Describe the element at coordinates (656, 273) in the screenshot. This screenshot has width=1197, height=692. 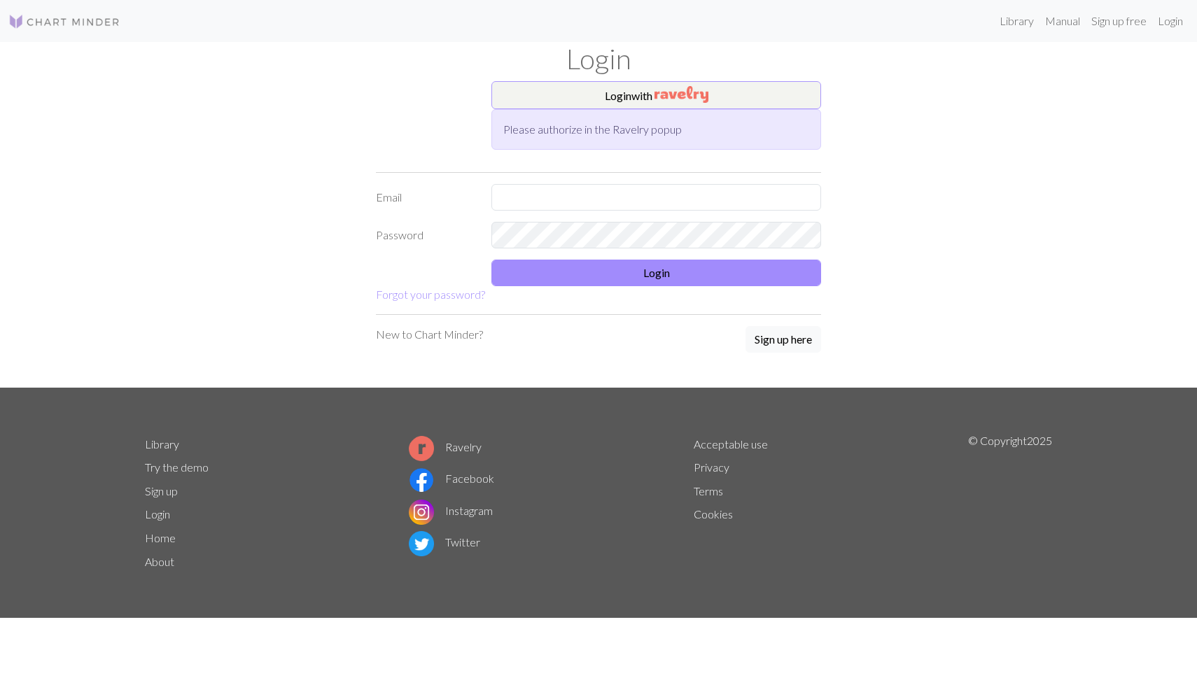
I see `button: Login` at that location.